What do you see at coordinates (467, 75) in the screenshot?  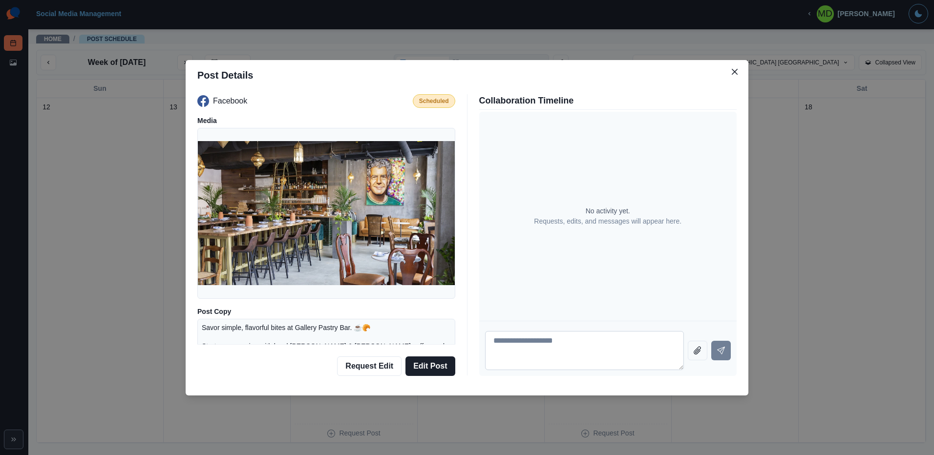 I see `header: Post Details` at bounding box center [467, 75].